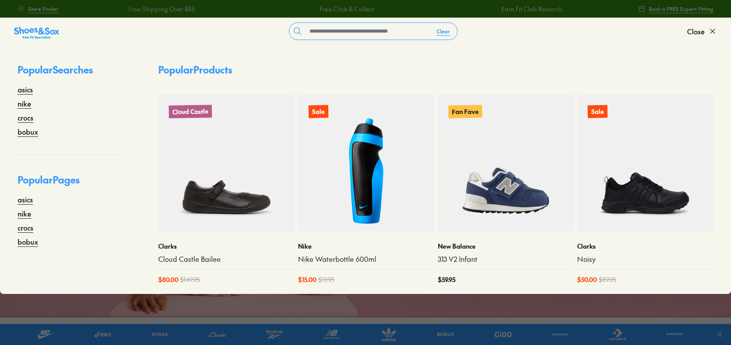 The image size is (731, 345). What do you see at coordinates (506, 163) in the screenshot?
I see `a: Fan Fave` at bounding box center [506, 163].